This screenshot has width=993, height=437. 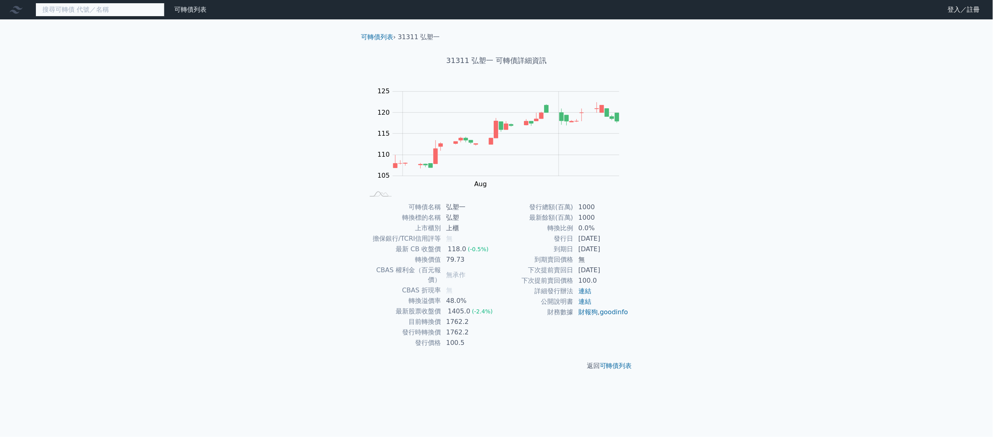 What do you see at coordinates (469, 343) in the screenshot?
I see `td: 100.5` at bounding box center [469, 343].